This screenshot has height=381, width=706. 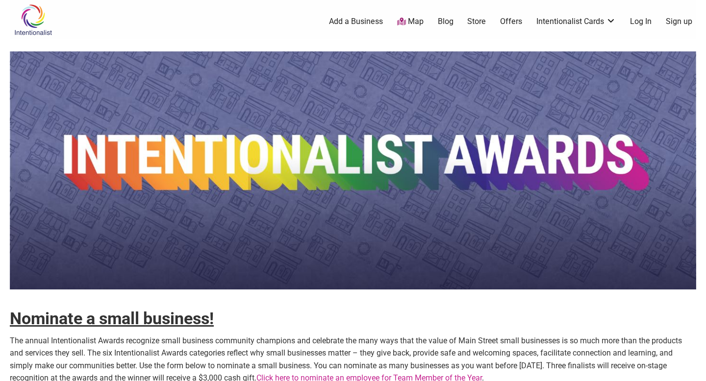 What do you see at coordinates (446, 22) in the screenshot?
I see `a: Blog` at bounding box center [446, 22].